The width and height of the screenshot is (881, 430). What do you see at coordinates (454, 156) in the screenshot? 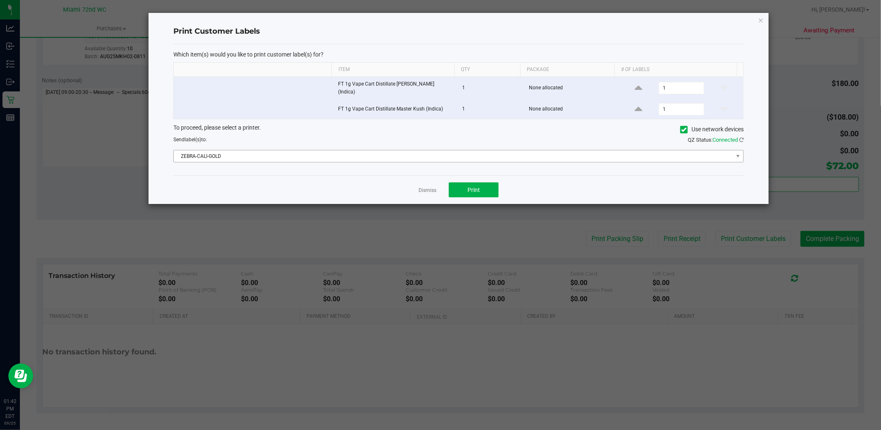
I see `span: ZEBRA-CALI-GOLD` at bounding box center [454, 156].